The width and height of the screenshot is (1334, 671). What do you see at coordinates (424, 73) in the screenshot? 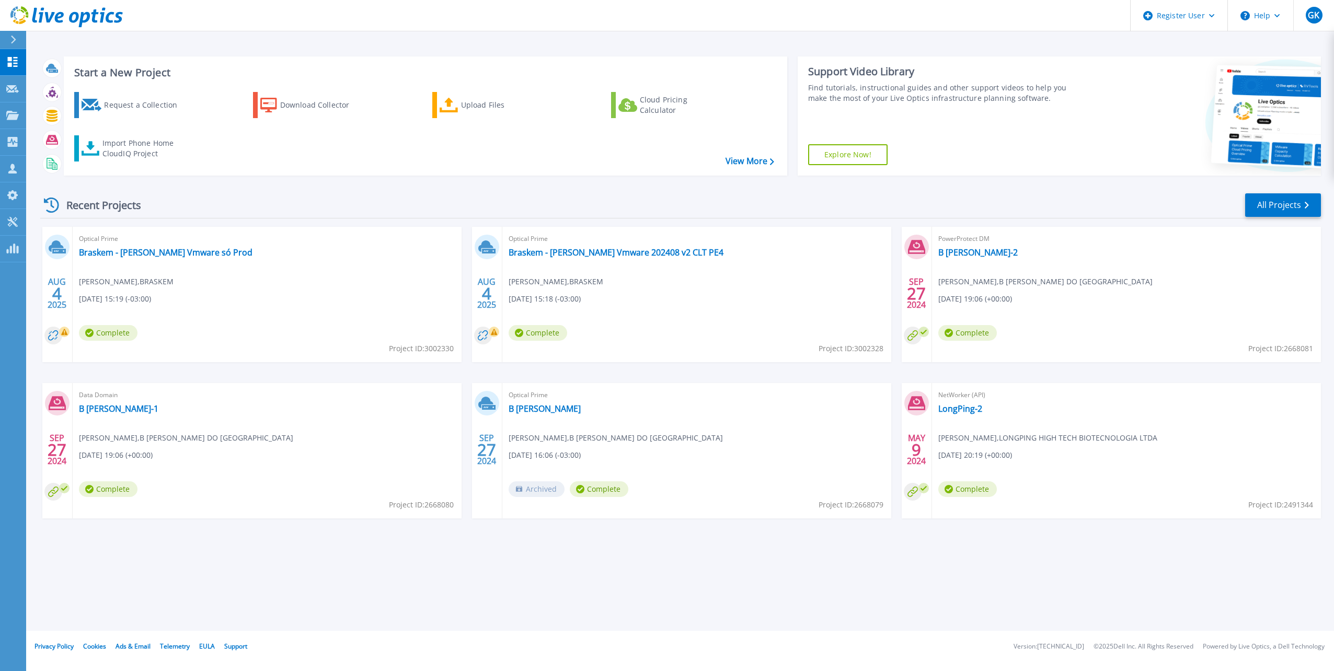
I see `h3: Start a New Project` at bounding box center [424, 73].